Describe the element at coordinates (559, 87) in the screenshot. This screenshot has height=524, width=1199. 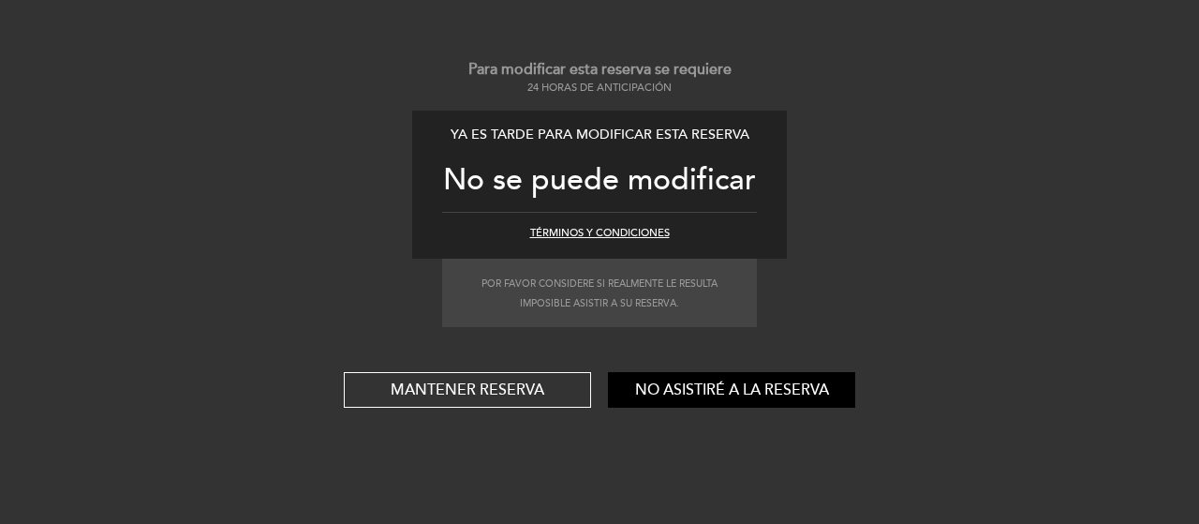
I see `span: horas` at that location.